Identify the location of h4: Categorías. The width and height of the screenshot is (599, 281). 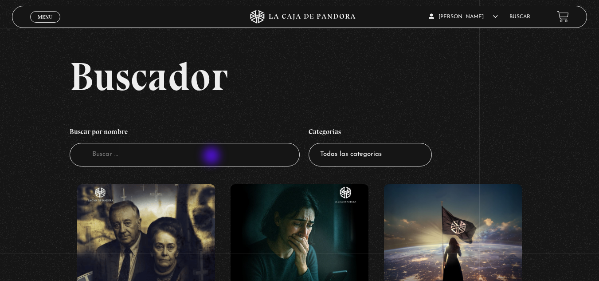
(370, 133).